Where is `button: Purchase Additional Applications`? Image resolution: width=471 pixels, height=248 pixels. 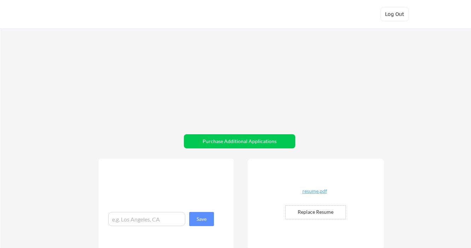 button: Purchase Additional Applications is located at coordinates (239, 141).